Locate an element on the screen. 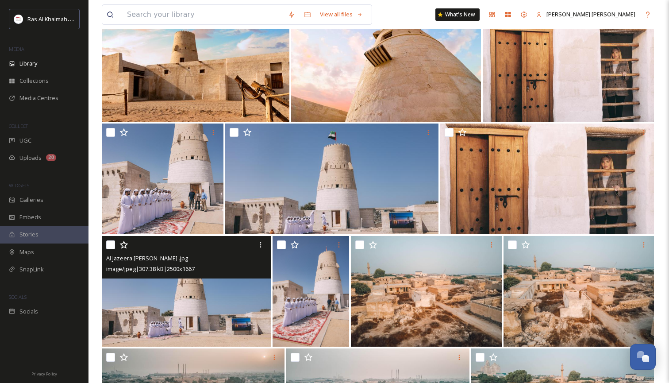 This screenshot has width=669, height=383. div: What's New is located at coordinates (458, 15).